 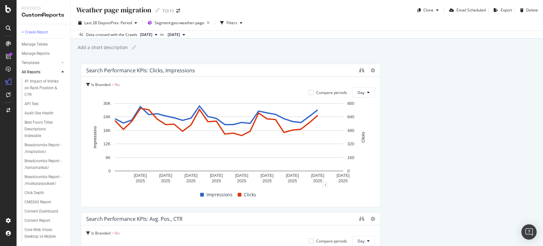 What do you see at coordinates (45, 220) in the screenshot?
I see `a: Content Report` at bounding box center [45, 220].